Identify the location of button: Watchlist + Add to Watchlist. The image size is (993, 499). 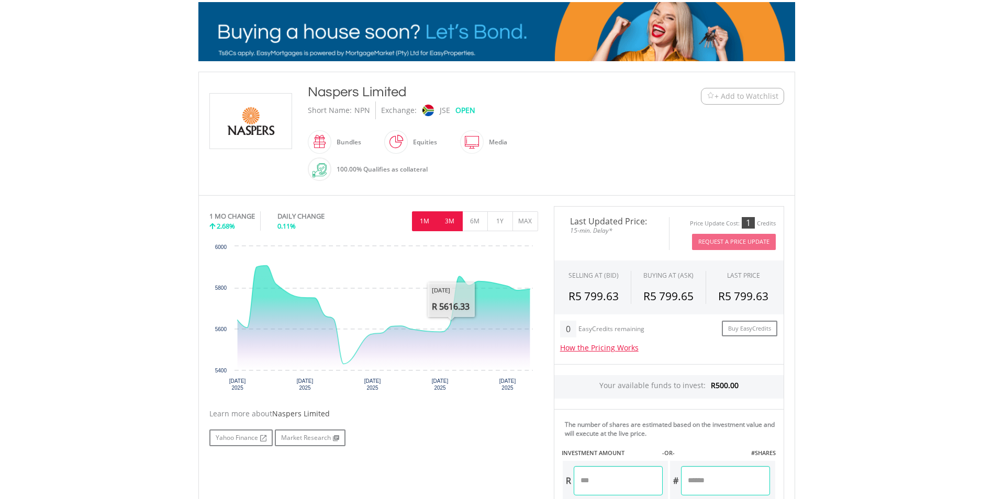
(742, 96).